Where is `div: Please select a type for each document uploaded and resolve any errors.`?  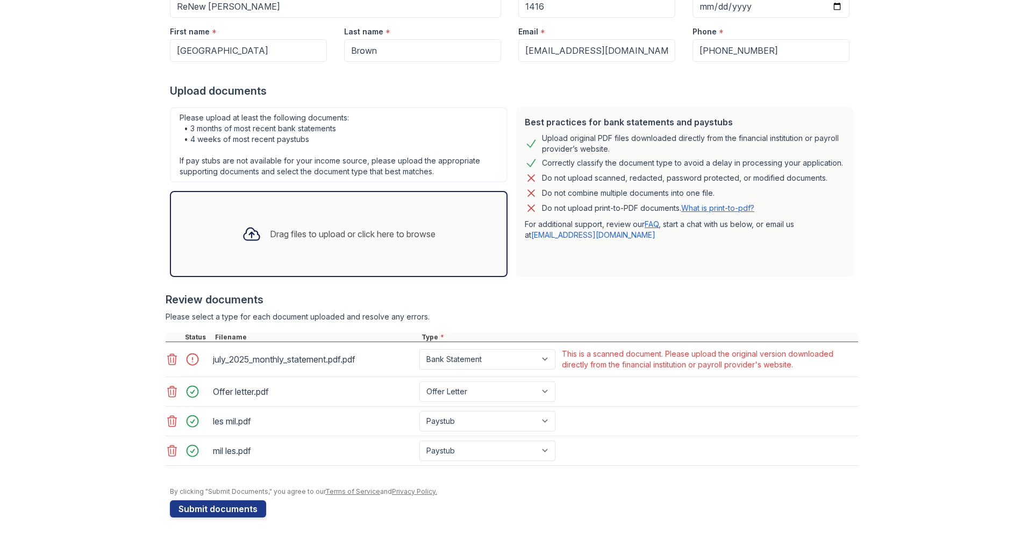 div: Please select a type for each document uploaded and resolve any errors. is located at coordinates (512, 317).